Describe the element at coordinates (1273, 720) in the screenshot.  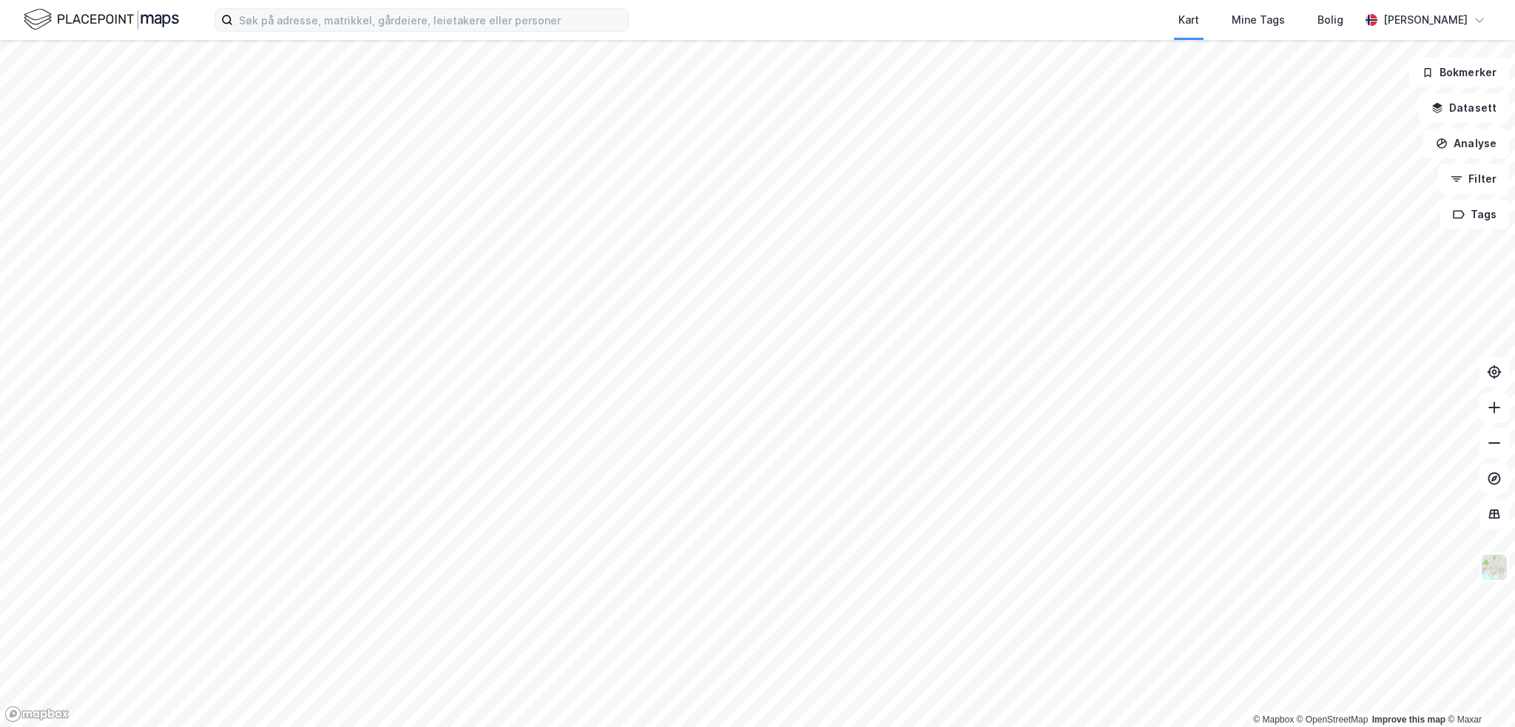
I see `a: Mapbox` at that location.